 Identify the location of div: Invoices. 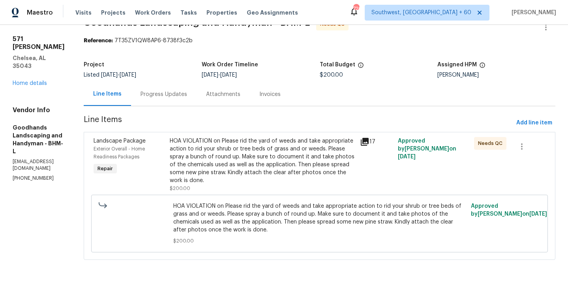
(270, 94).